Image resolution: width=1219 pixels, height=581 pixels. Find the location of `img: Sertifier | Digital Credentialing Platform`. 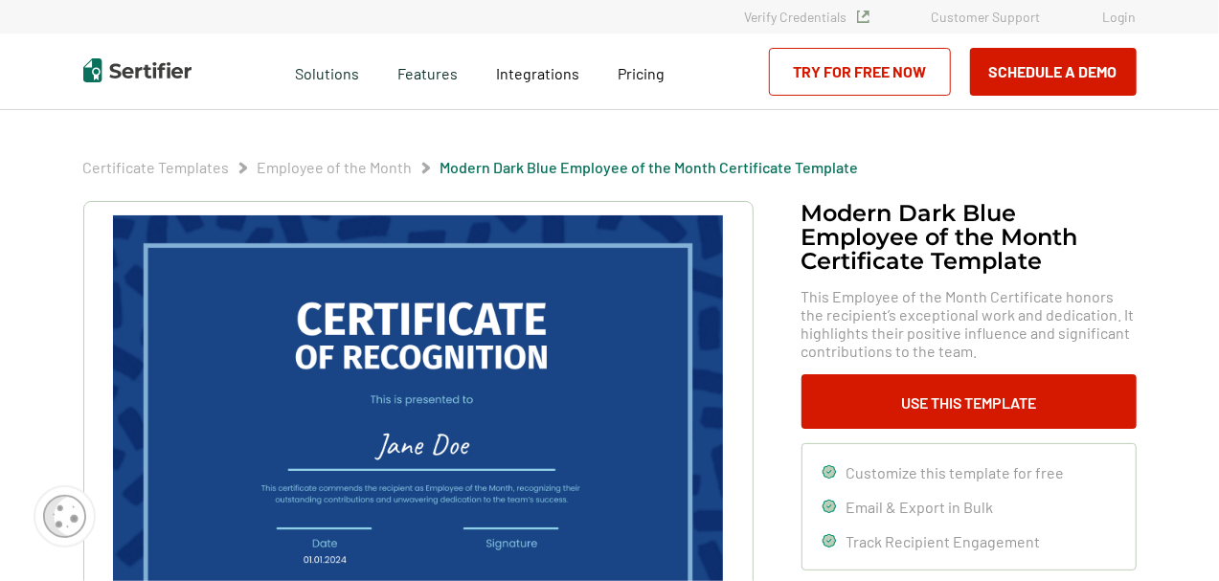

img: Sertifier | Digital Credentialing Platform is located at coordinates (137, 70).